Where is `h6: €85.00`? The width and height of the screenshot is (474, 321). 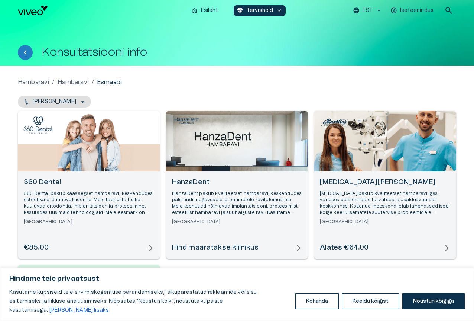
h6: €85.00 is located at coordinates (36, 248).